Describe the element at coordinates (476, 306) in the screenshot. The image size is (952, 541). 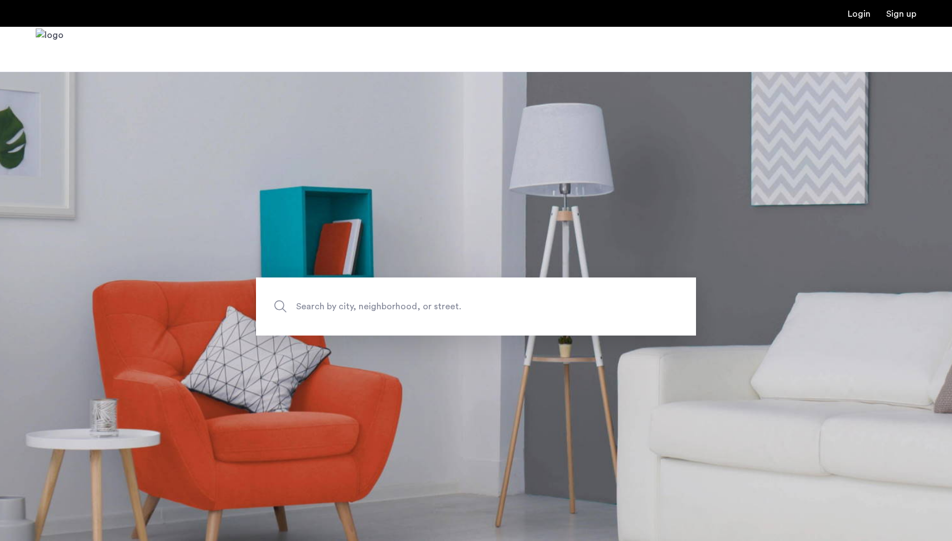
I see `input: Apartment Search` at that location.